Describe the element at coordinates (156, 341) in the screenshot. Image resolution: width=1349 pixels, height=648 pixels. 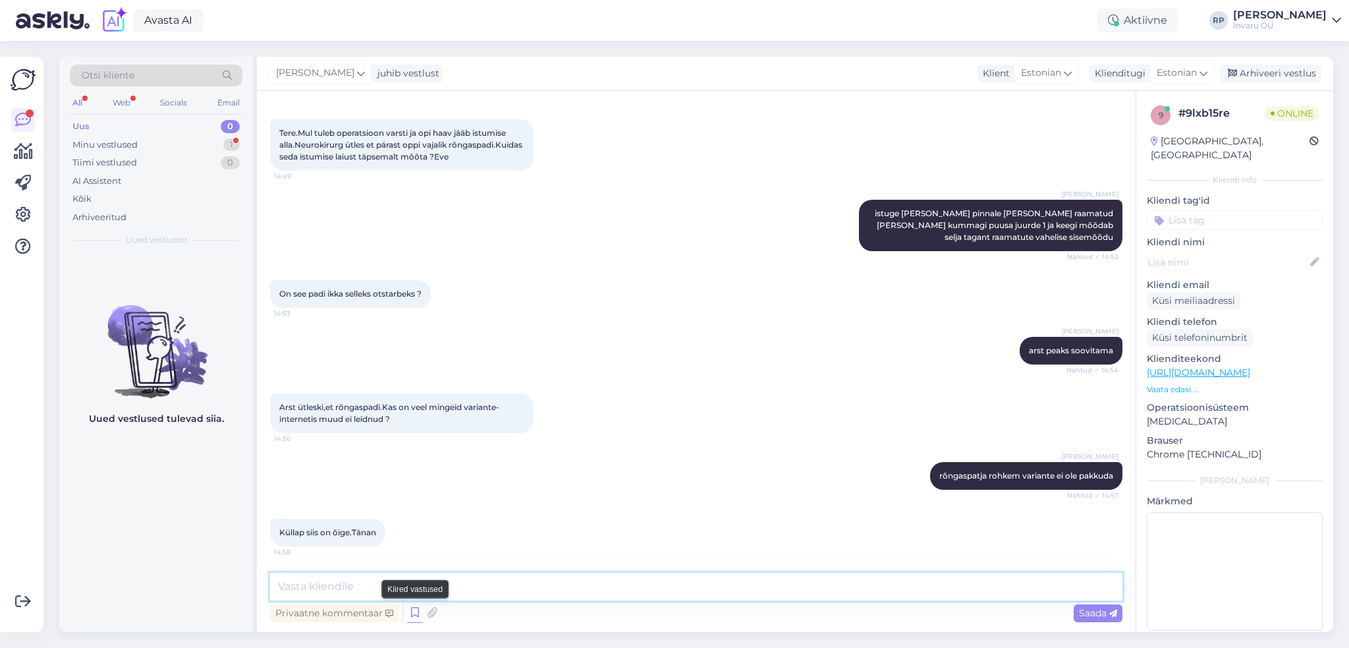
I see `img: No chats` at that location.